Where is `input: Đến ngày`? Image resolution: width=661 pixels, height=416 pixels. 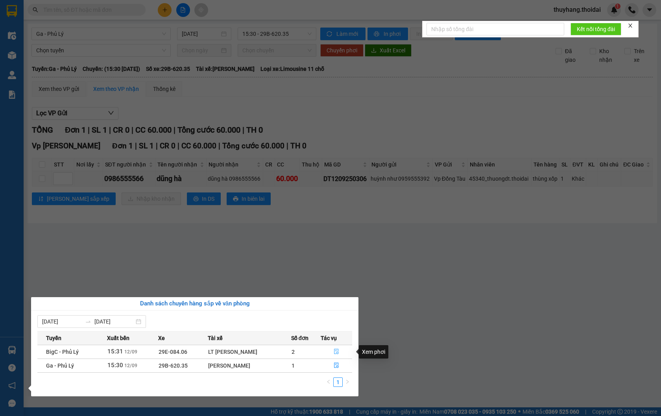
input: Đến ngày is located at coordinates (114, 321).